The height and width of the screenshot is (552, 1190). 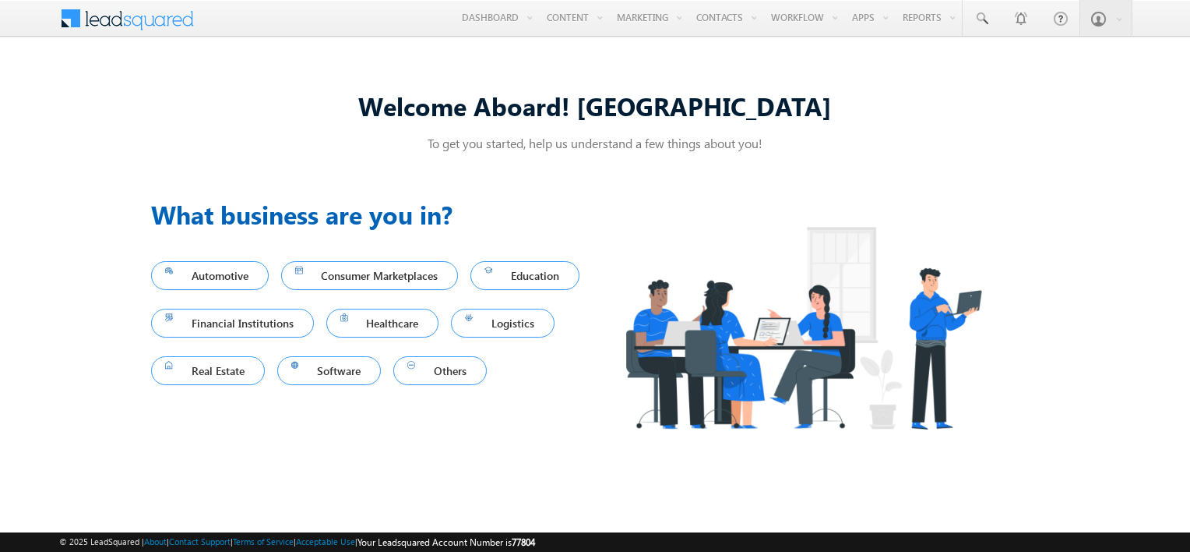 What do you see at coordinates (199, 541) in the screenshot?
I see `a: Contact Support` at bounding box center [199, 541].